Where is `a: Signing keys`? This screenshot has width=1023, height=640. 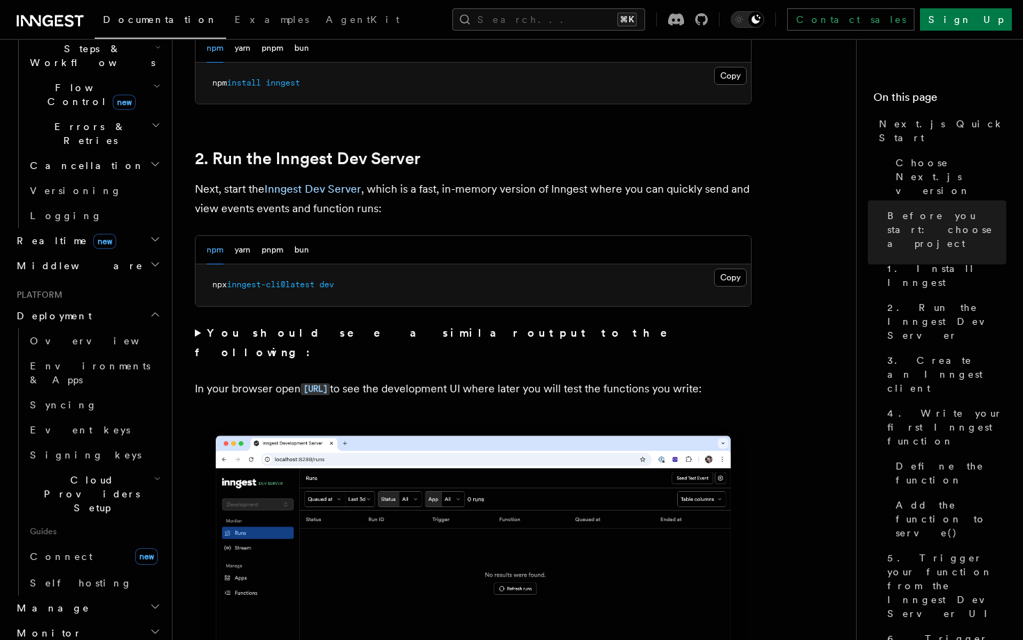 a: Signing keys is located at coordinates (94, 455).